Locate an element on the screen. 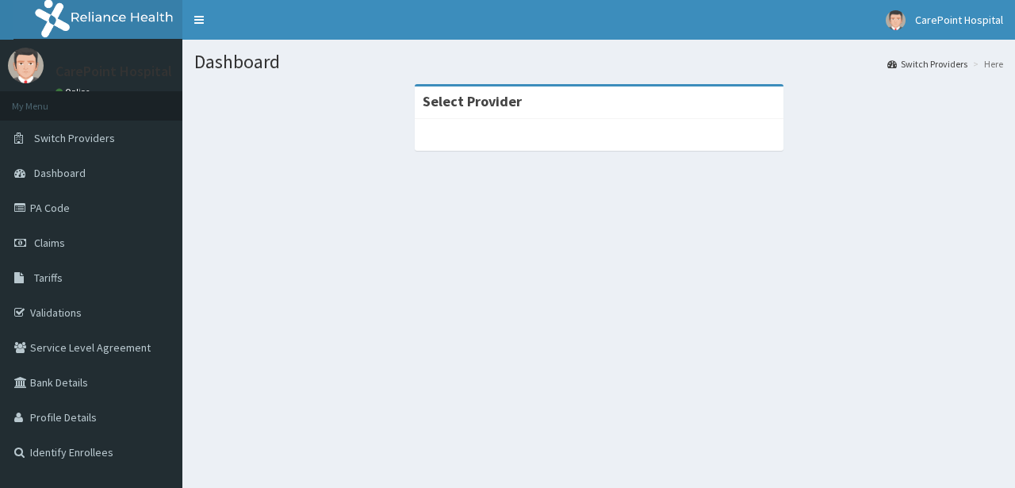 Image resolution: width=1015 pixels, height=488 pixels. span: Tariffs is located at coordinates (48, 278).